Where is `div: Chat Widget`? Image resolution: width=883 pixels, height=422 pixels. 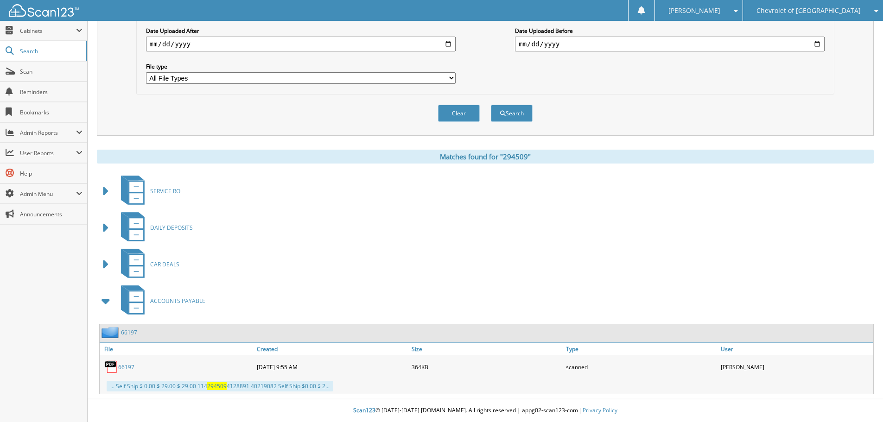
div: Chat Widget is located at coordinates (859, 400).